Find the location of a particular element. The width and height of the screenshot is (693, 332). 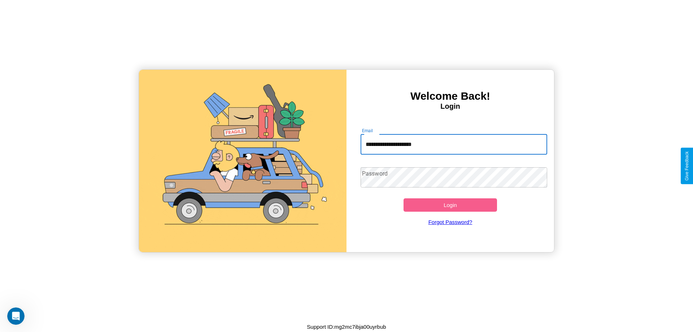

div: Give Feedback is located at coordinates (687, 166).